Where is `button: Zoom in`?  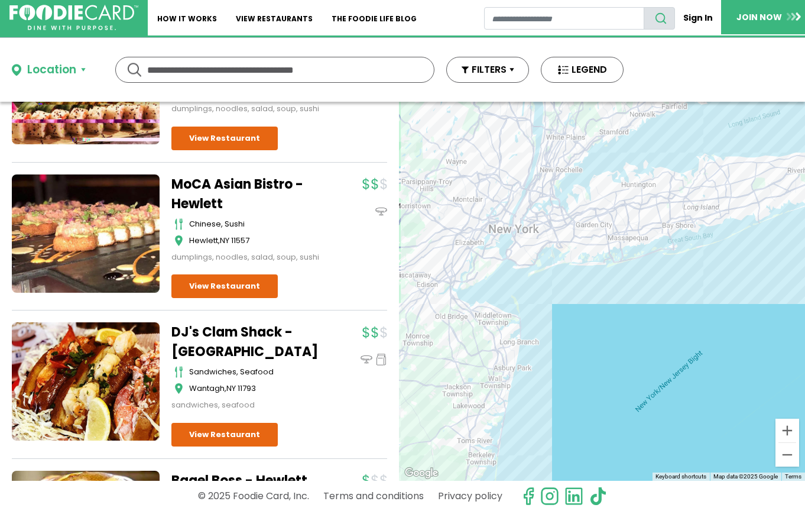
button: Zoom in is located at coordinates (788, 430).